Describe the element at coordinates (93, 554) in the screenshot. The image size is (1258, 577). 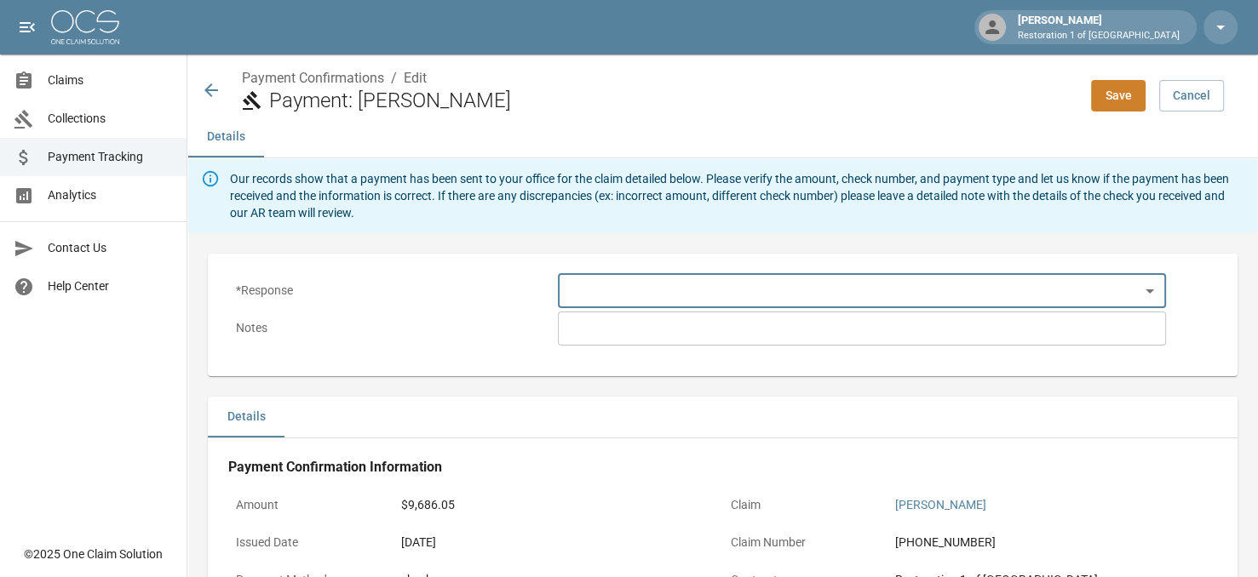
I see `div: © 2025 One Claim Solution` at that location.